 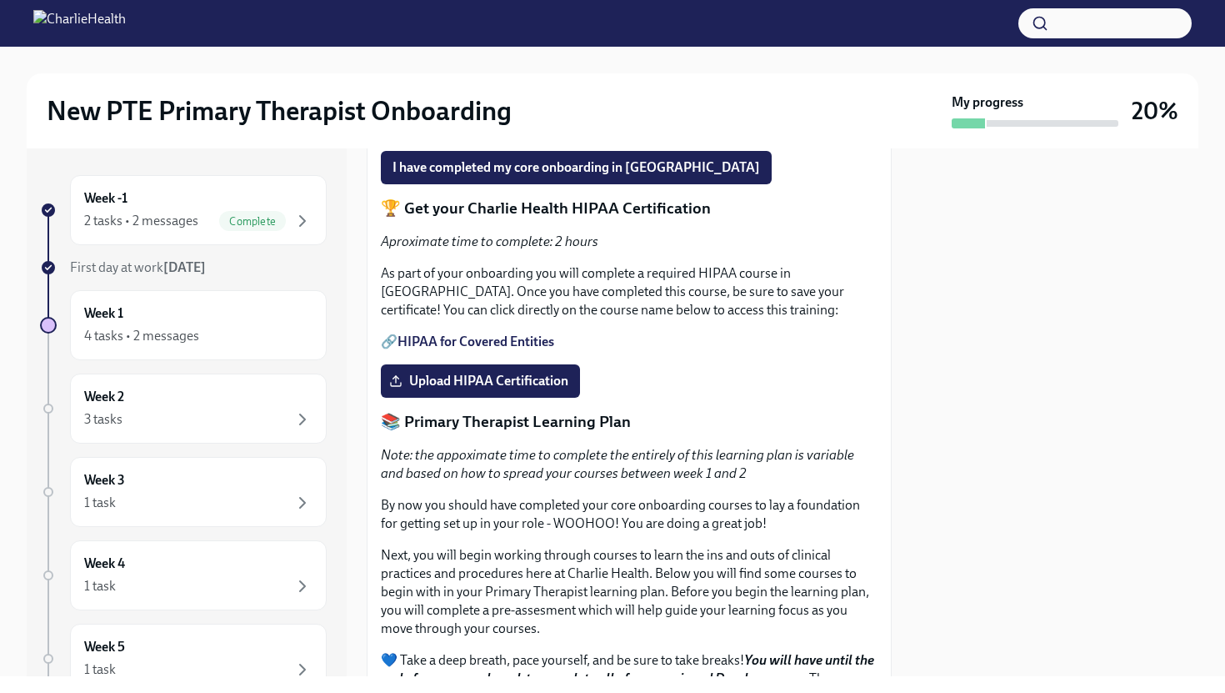 What do you see at coordinates (103, 419) in the screenshot?
I see `div: 3 tasks` at bounding box center [103, 419].